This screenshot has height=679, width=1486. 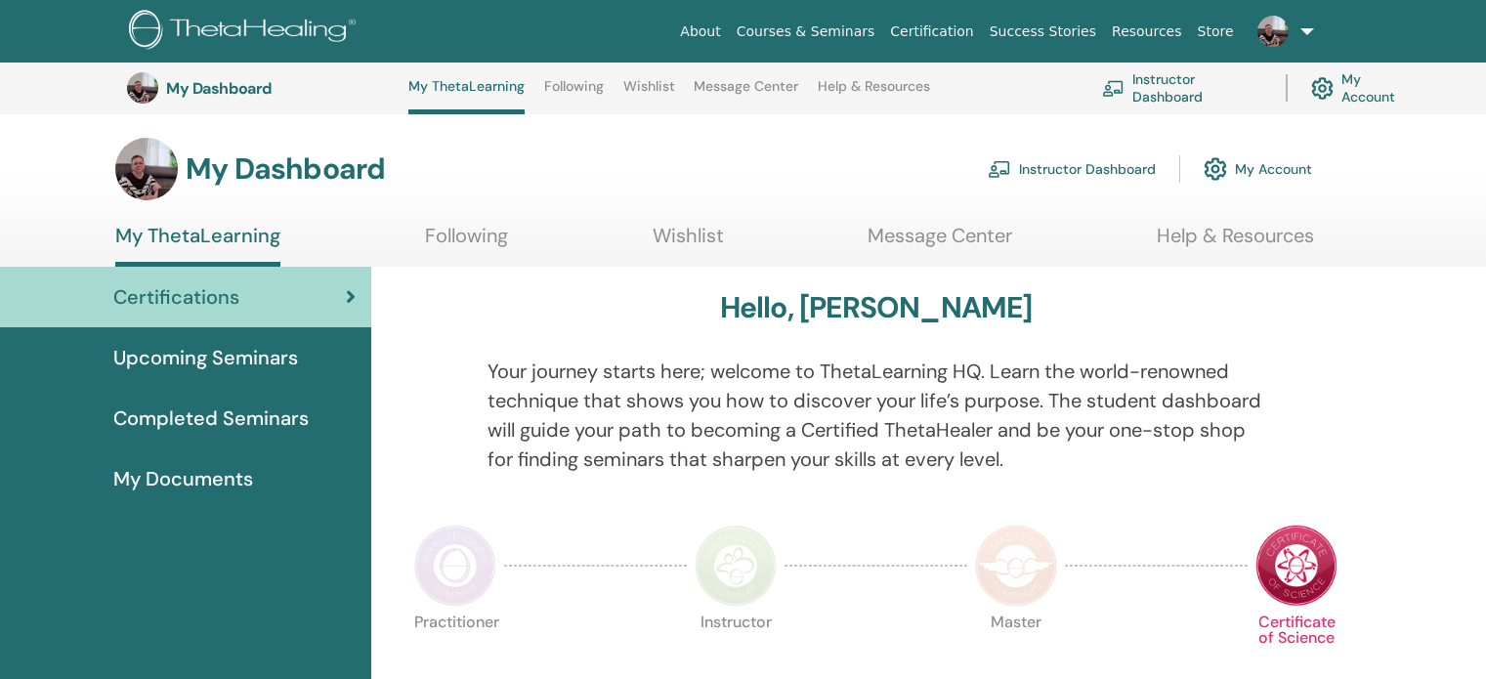 What do you see at coordinates (245, 31) in the screenshot?
I see `img: logo.png` at bounding box center [245, 31].